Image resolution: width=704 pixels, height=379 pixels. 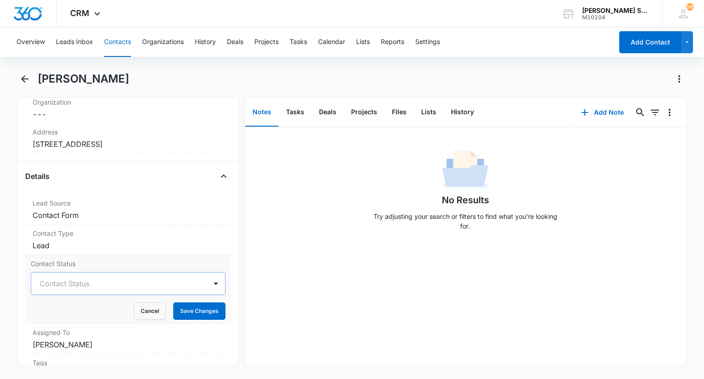 What do you see at coordinates (465, 221) in the screenshot?
I see `p: Try adjusting your search or filters to find what you’re looking for.` at bounding box center [465, 221].